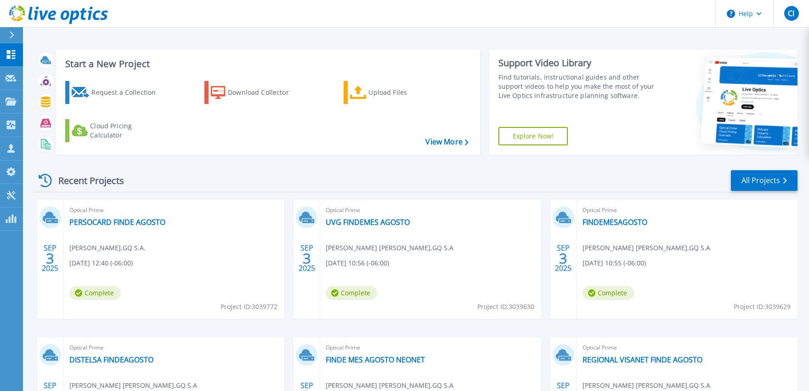 This screenshot has width=809, height=391. I want to click on a: Upload Files, so click(395, 92).